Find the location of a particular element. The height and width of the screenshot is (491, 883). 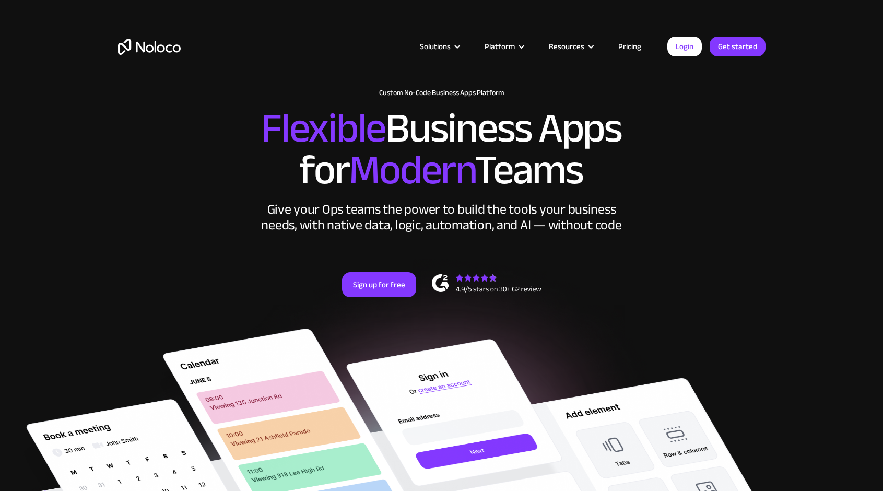

a: Sign up for free is located at coordinates (379, 285).